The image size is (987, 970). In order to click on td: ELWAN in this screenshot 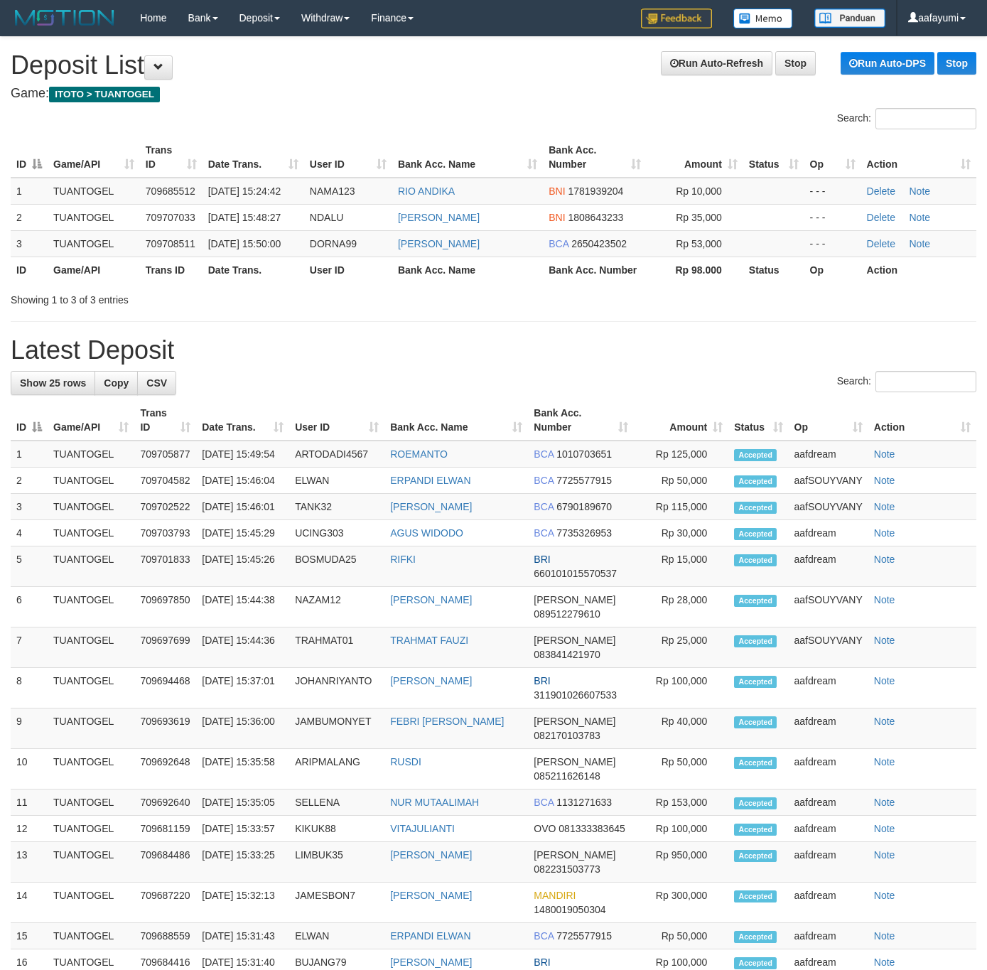, I will do `click(337, 480)`.